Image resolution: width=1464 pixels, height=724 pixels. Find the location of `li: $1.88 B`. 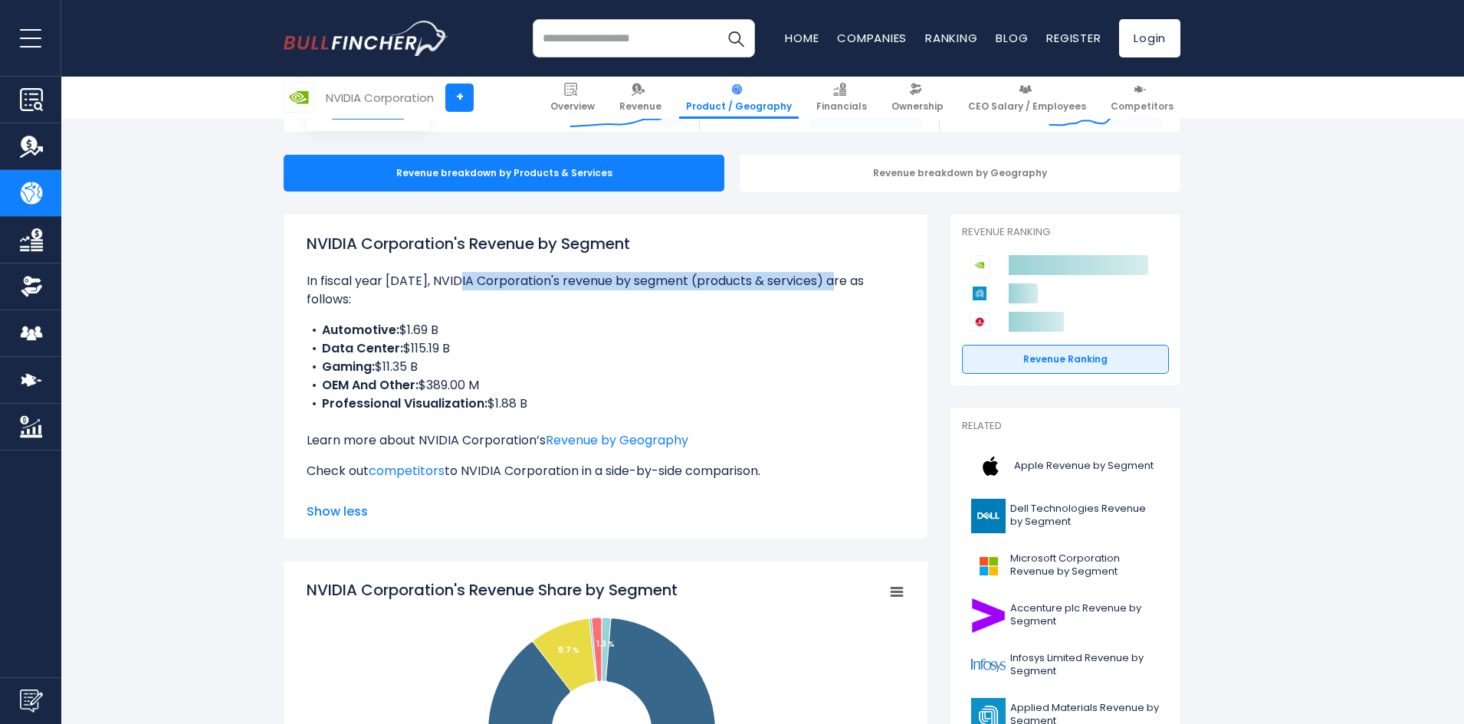

li: $1.88 B is located at coordinates (606, 404).